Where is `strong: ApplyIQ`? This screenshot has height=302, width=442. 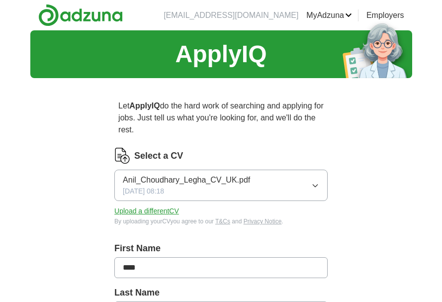 strong: ApplyIQ is located at coordinates (144, 105).